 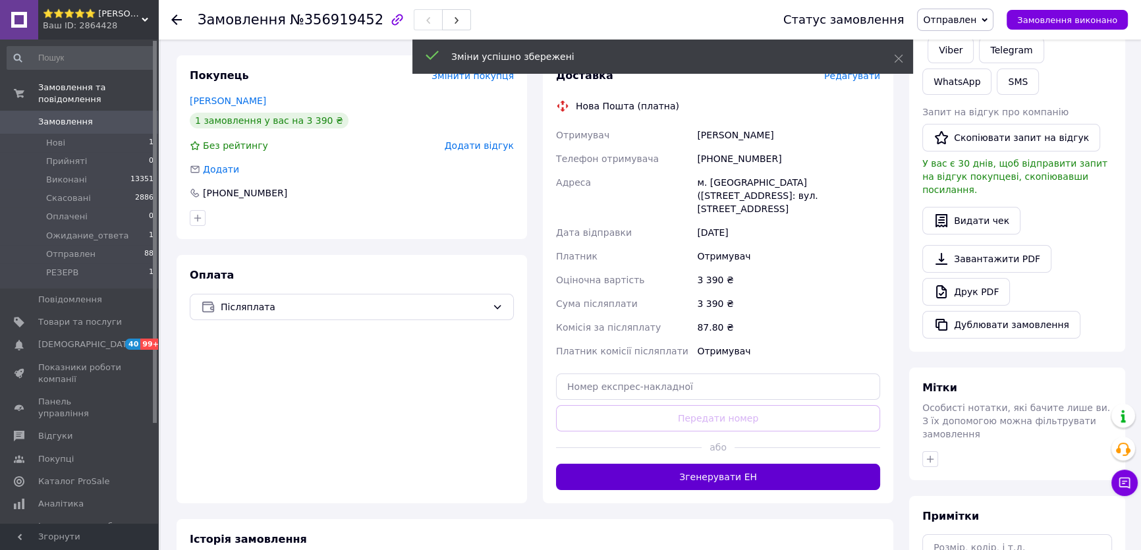 What do you see at coordinates (1016, 421) in the screenshot?
I see `span: Особисті нотатки, які бачите лише ви. З їх допомогою можна фільтрувати замовлення` at bounding box center [1016, 421].